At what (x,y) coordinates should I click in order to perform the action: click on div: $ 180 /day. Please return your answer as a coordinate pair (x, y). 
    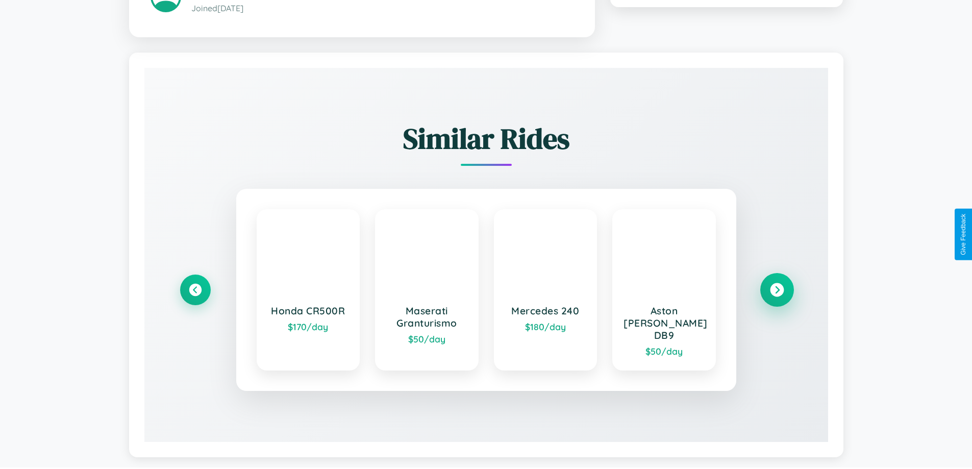
    Looking at the image, I should click on (545, 326).